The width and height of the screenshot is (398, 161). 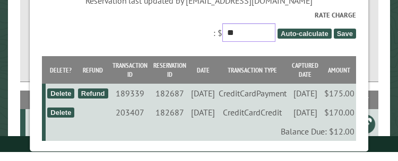 I want to click on label: Rate Charge, so click(x=199, y=24).